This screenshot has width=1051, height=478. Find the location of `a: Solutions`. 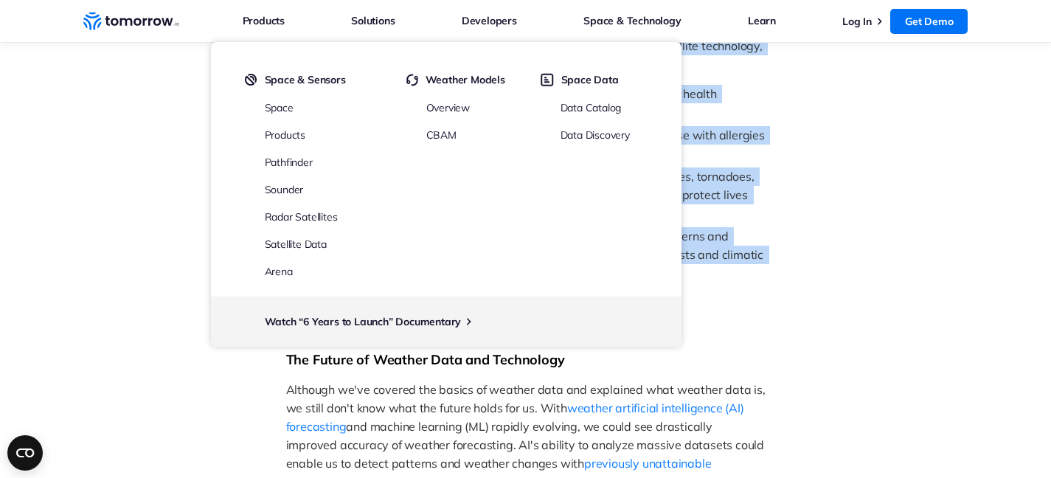

a: Solutions is located at coordinates (372, 21).